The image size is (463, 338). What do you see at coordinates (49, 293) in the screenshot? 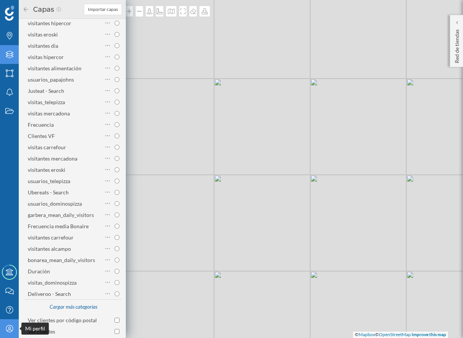
I see `div: Deliveroo - Search` at bounding box center [49, 293].